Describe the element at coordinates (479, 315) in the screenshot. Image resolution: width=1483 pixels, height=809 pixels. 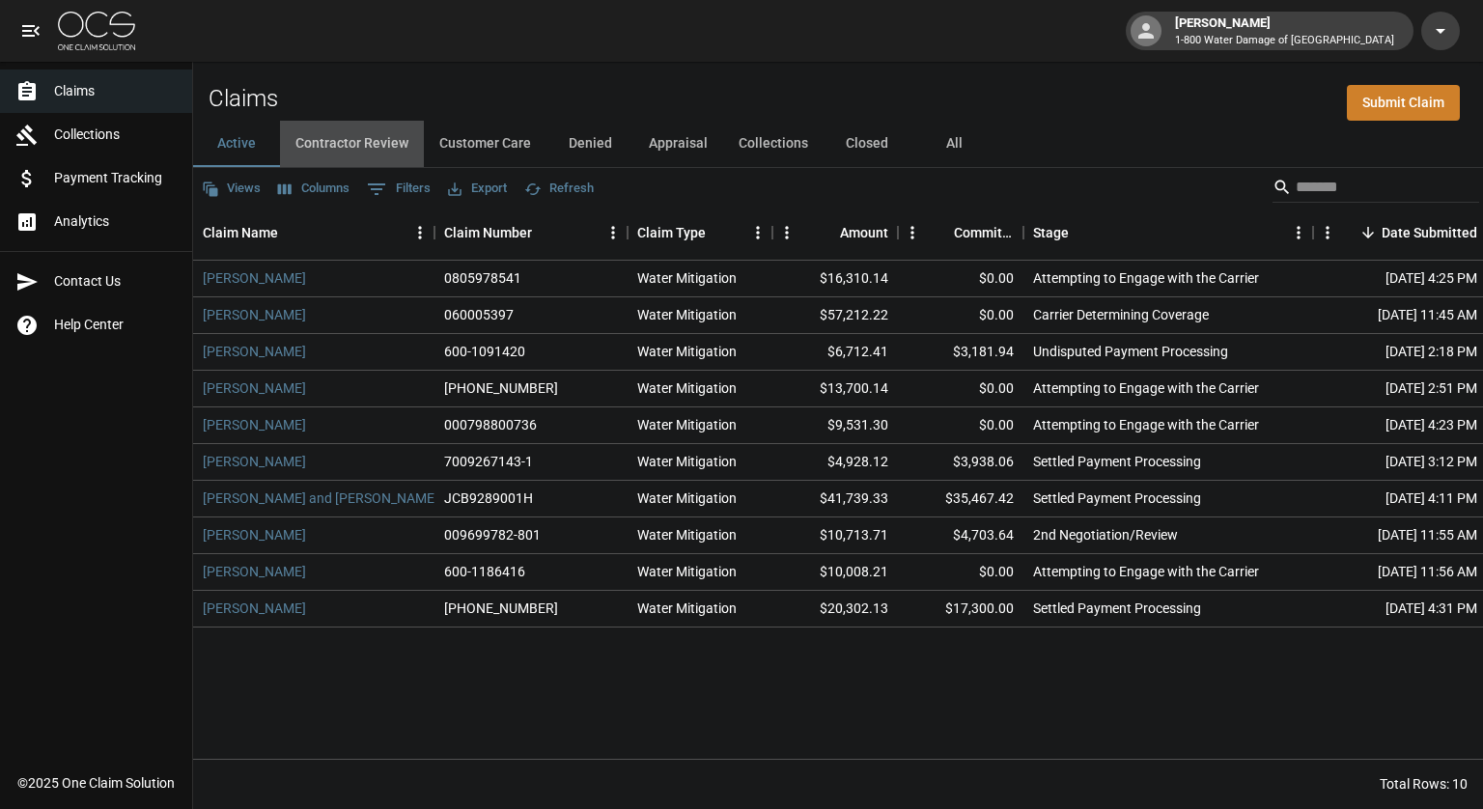
I see `div: 060005397` at that location.